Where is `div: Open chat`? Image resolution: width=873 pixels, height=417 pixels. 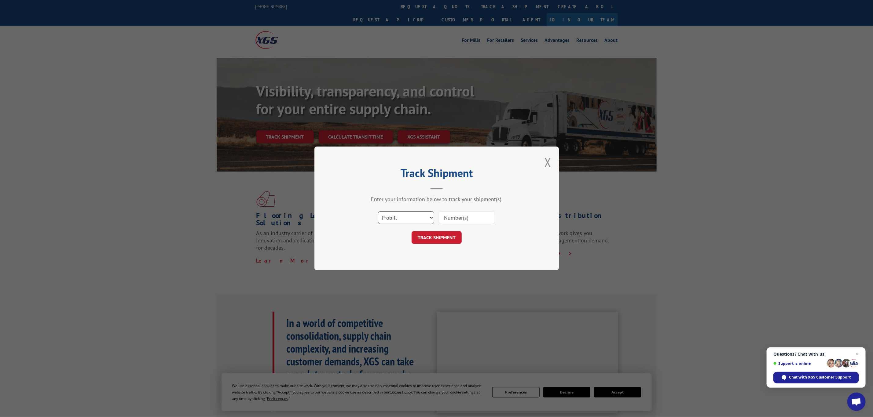 div: Open chat is located at coordinates (856, 402).